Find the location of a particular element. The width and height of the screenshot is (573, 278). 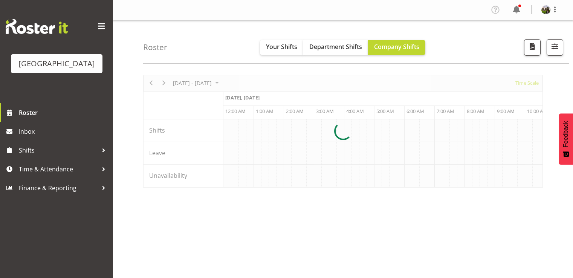

button: Feedback - Show survey is located at coordinates (566, 139).